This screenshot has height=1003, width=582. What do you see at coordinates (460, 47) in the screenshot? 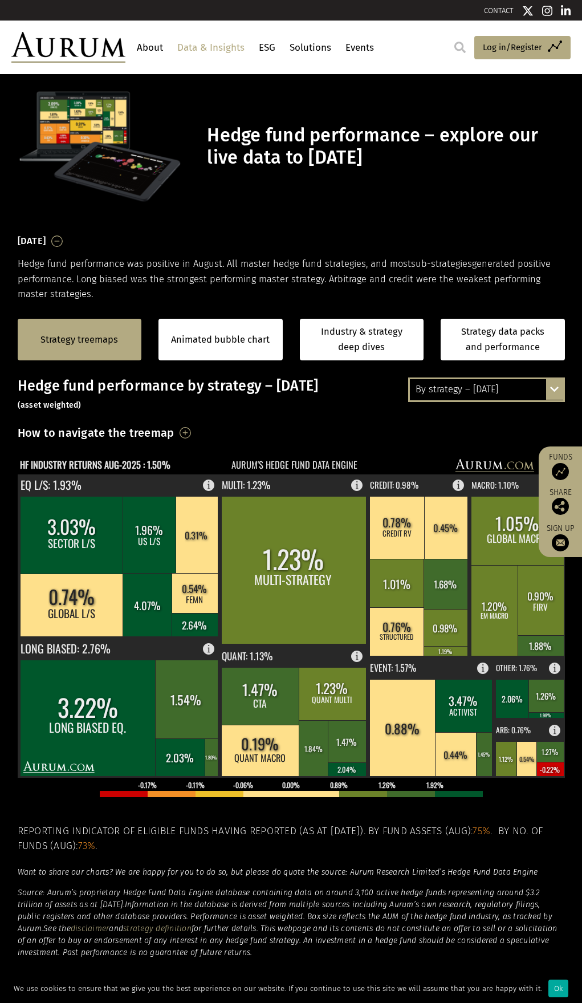
I see `img: search.svg` at bounding box center [460, 47].